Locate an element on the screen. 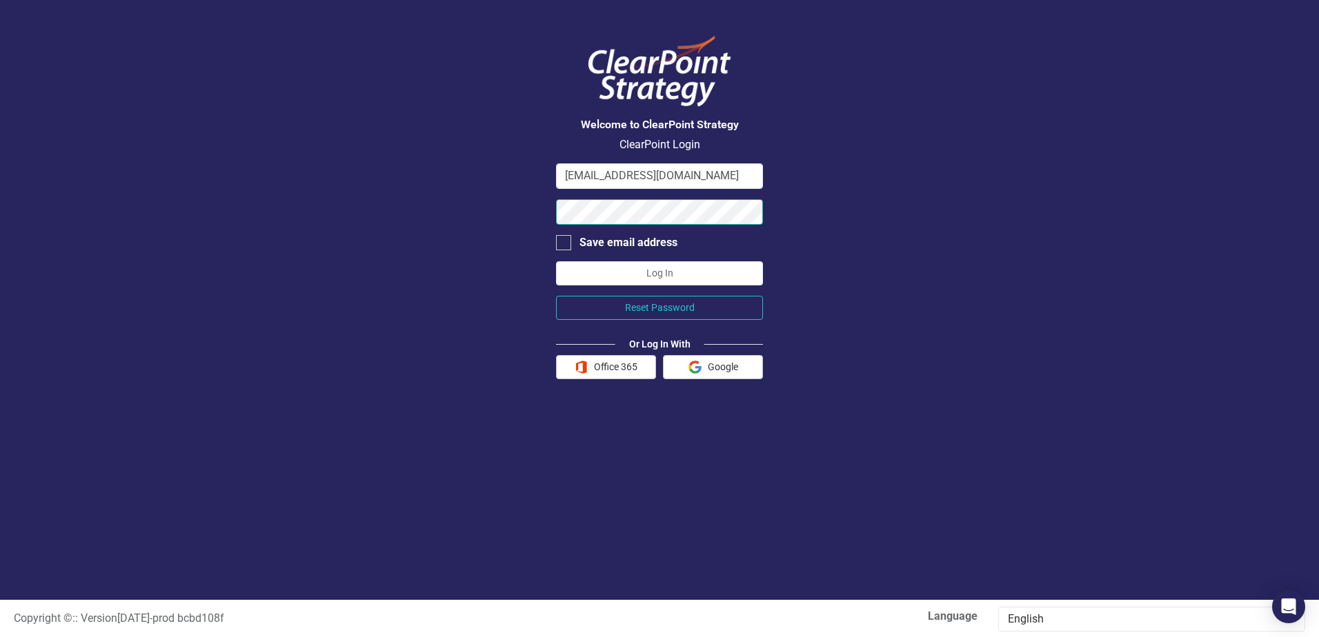  img: ClearPoint Logo is located at coordinates (659, 71).